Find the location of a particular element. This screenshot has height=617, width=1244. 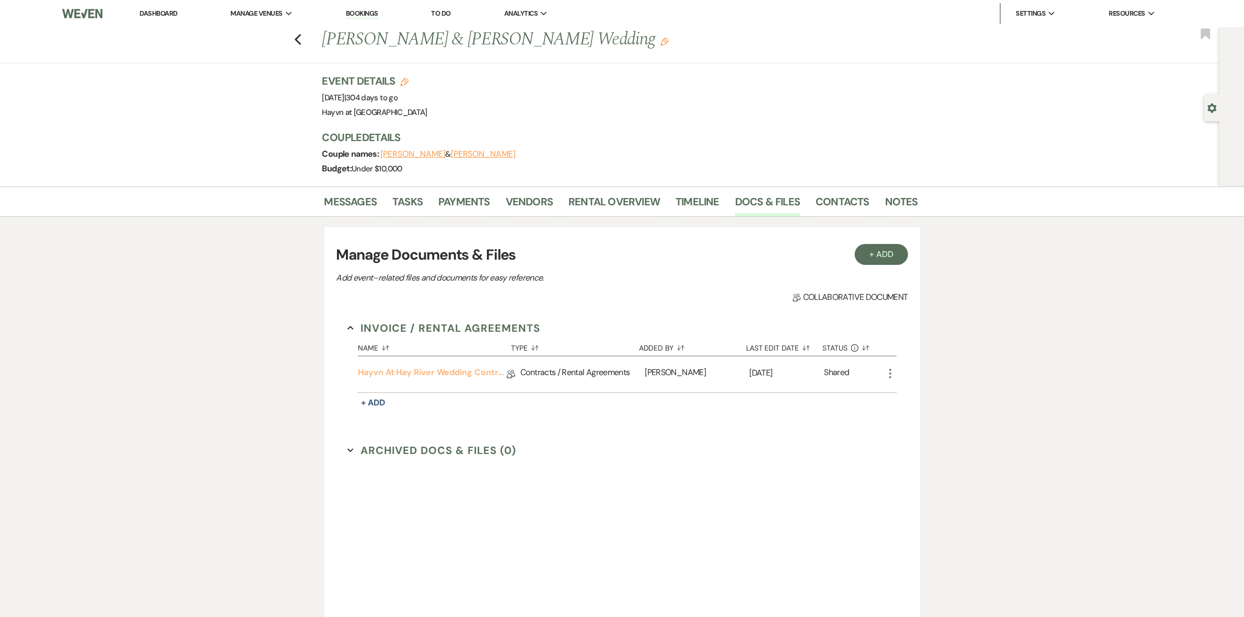

img: Weven Logo is located at coordinates (82, 14).